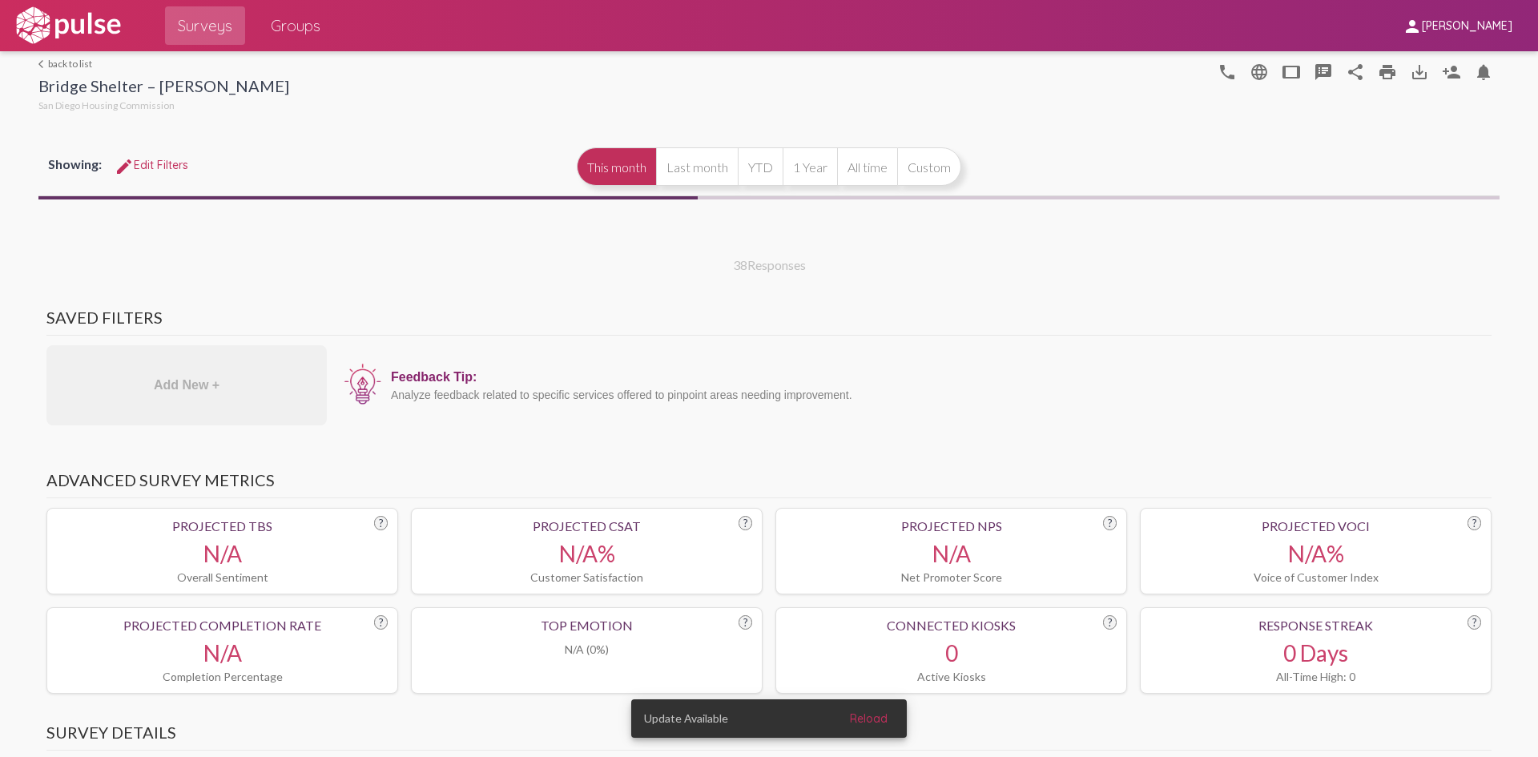 This screenshot has width=1538, height=757. What do you see at coordinates (587, 526) in the screenshot?
I see `div: Projected CSAT` at bounding box center [587, 526].